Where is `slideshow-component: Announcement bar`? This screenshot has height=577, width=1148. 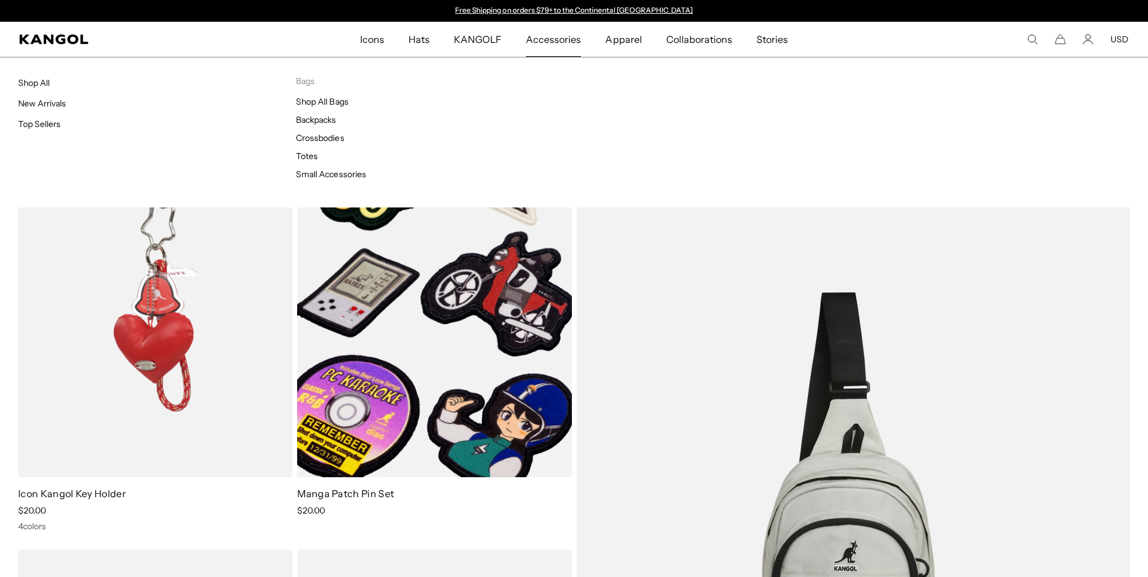
slideshow-component: Announcement bar is located at coordinates (574, 11).